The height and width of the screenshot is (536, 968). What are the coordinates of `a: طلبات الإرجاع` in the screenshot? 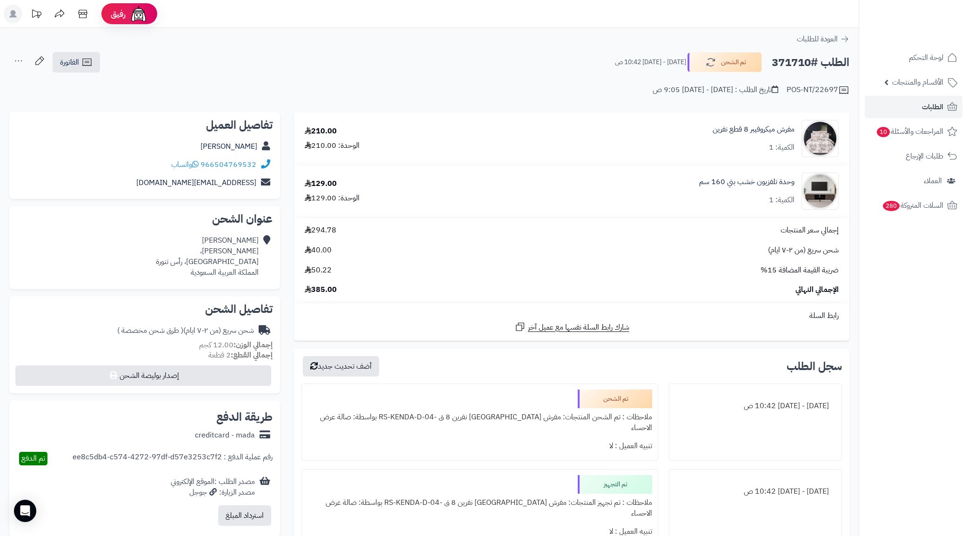 It's located at (913, 156).